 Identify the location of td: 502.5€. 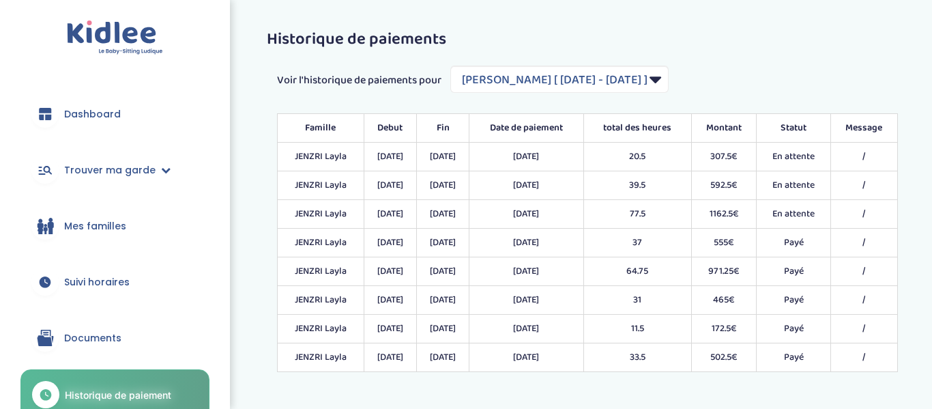
(723, 358).